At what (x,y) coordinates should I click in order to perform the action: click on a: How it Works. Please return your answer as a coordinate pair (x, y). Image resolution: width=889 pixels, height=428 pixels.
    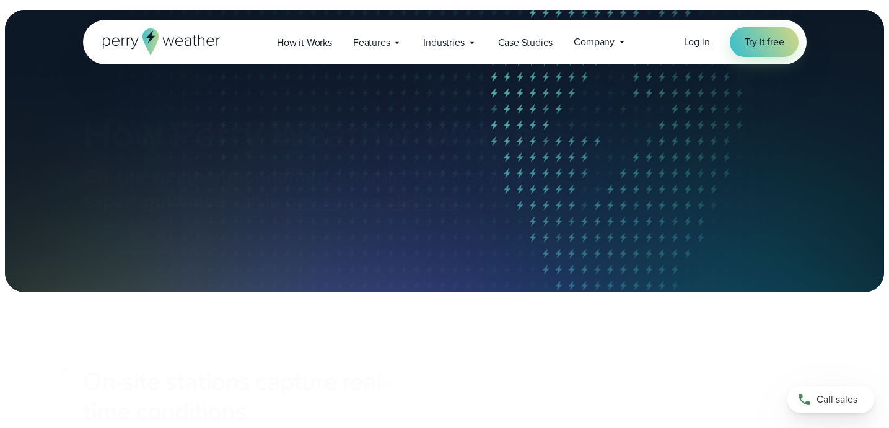
    Looking at the image, I should click on (304, 42).